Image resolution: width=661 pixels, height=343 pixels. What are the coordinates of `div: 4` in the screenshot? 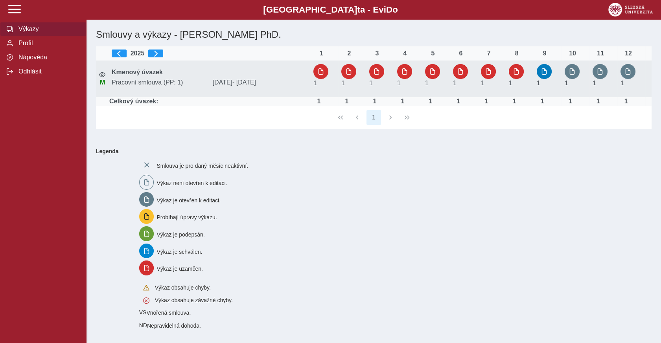 It's located at (405, 54).